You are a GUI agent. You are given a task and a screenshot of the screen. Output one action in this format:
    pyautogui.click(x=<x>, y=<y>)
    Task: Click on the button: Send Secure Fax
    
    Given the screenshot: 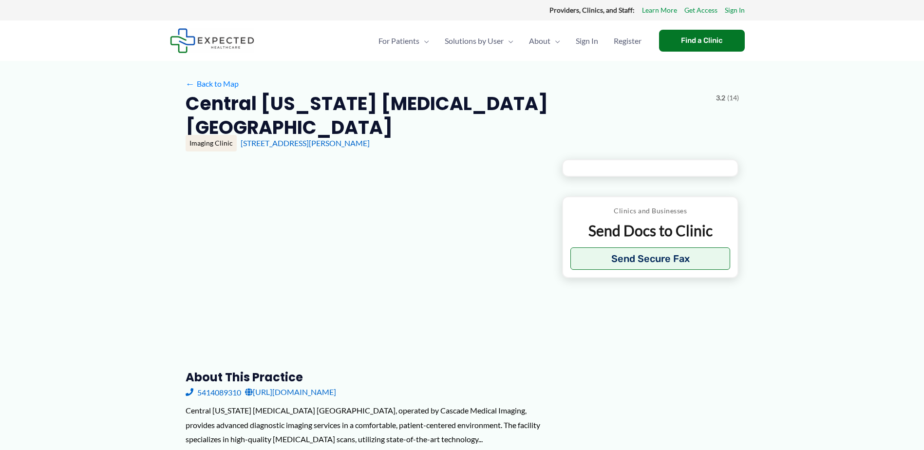 What is the action you would take?
    pyautogui.click(x=650, y=259)
    